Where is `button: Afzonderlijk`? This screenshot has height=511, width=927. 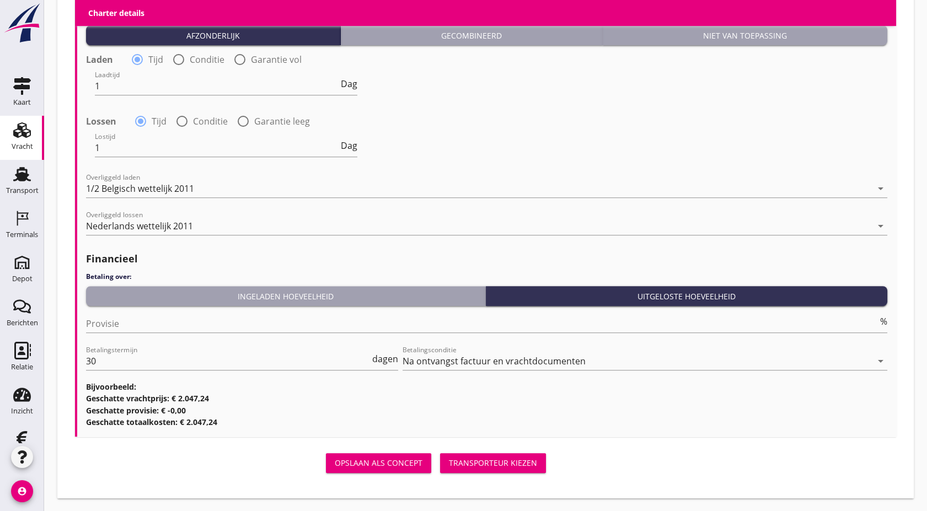 button: Afzonderlijk is located at coordinates (213, 35).